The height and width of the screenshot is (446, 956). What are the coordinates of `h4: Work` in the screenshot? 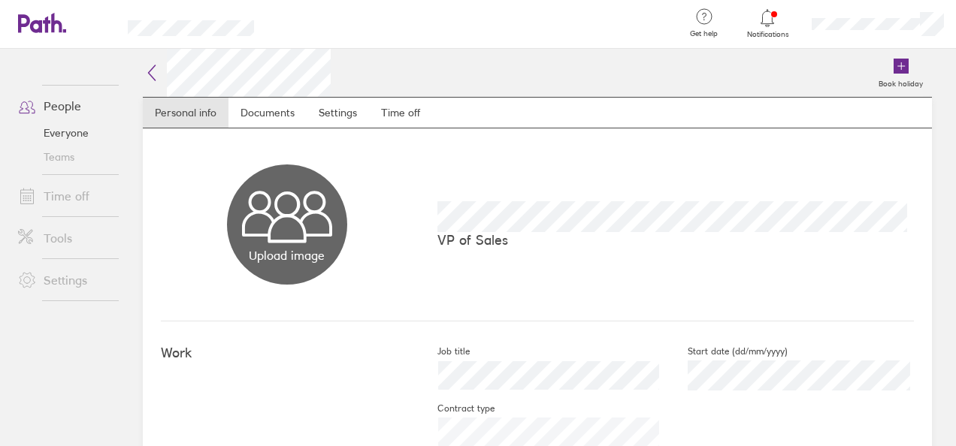 It's located at (287, 353).